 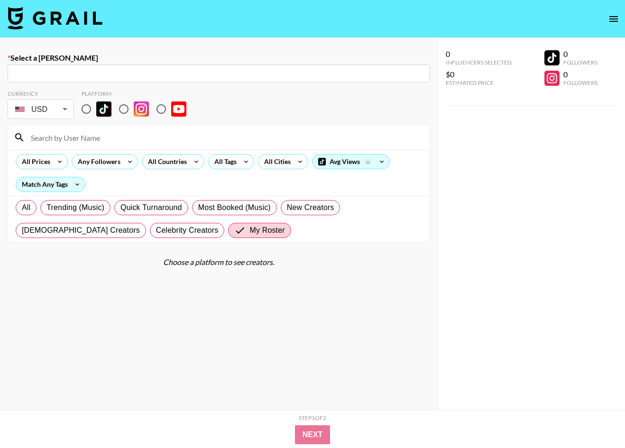 What do you see at coordinates (34, 162) in the screenshot?
I see `div: All Prices` at bounding box center [34, 162].